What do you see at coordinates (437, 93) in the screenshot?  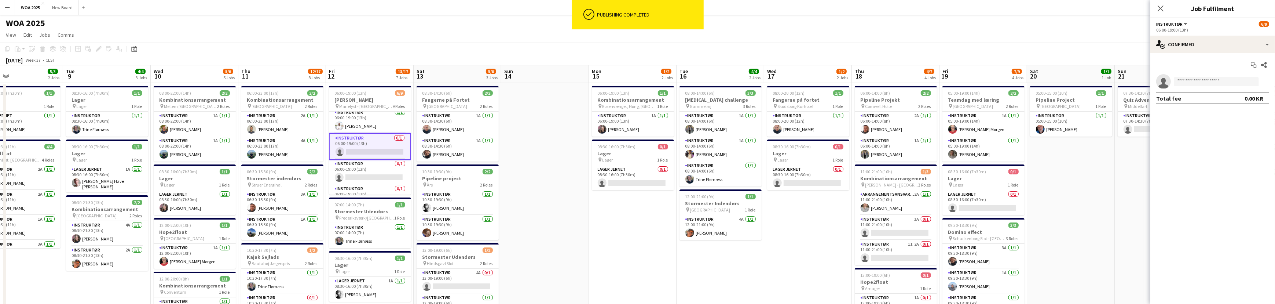 I see `span: 08:30-14:30 (6h)` at bounding box center [437, 93].